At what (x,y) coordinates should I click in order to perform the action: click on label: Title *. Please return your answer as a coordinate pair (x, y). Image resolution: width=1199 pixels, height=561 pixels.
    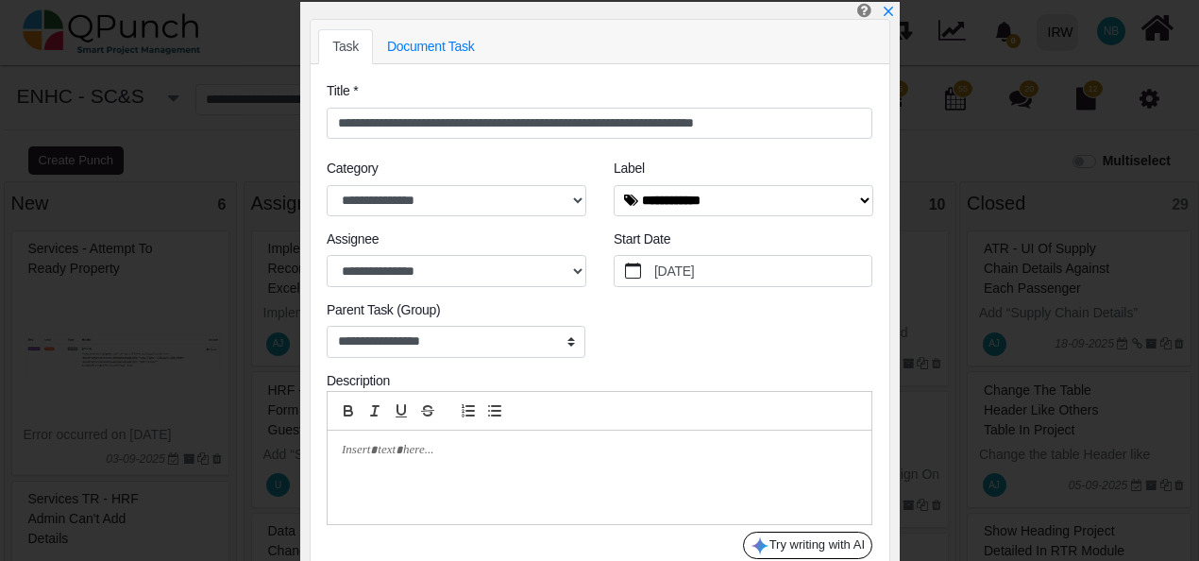
    Looking at the image, I should click on (342, 91).